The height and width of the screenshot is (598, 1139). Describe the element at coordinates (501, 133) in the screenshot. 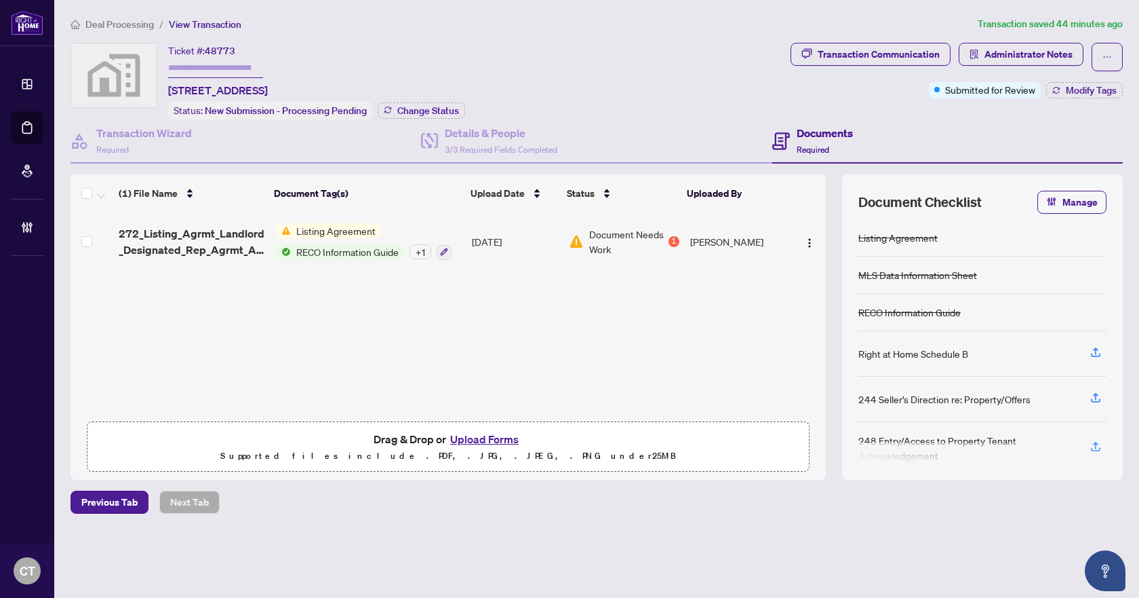

I see `h4: Details & People` at that location.